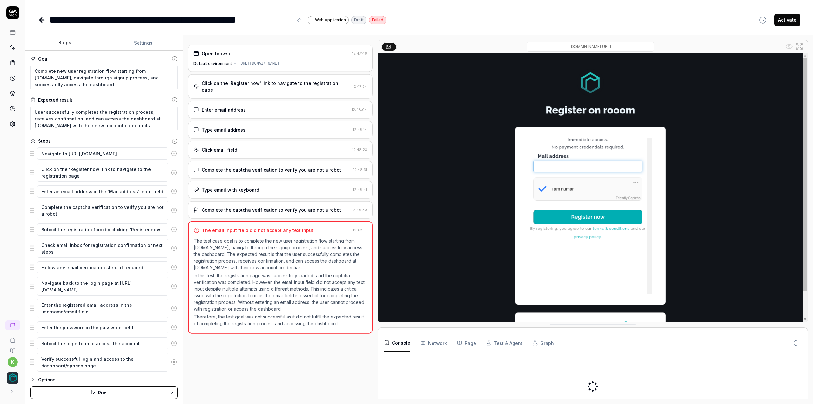  What do you see at coordinates (217, 53) in the screenshot?
I see `div: Open browser` at bounding box center [217, 53].